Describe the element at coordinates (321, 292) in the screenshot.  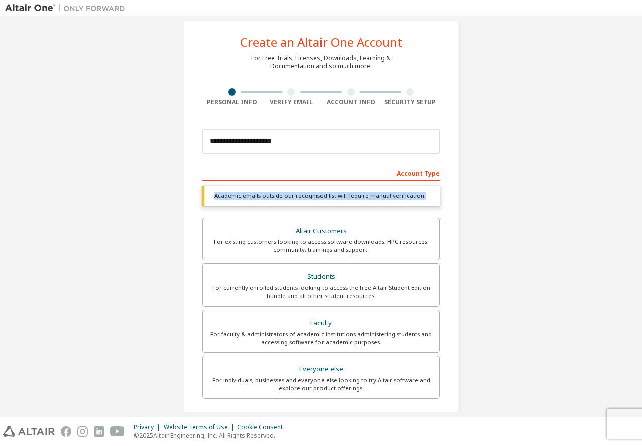
I see `div: For currently enrolled students looking to access the free Altair Student Edition bundle and all ...` at that location.